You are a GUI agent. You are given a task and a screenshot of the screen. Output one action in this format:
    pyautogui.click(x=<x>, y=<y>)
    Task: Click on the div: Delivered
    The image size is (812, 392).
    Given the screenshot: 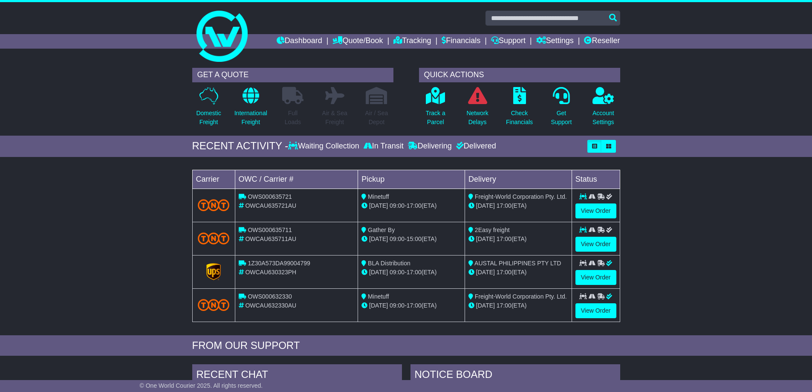 What is the action you would take?
    pyautogui.click(x=475, y=146)
    